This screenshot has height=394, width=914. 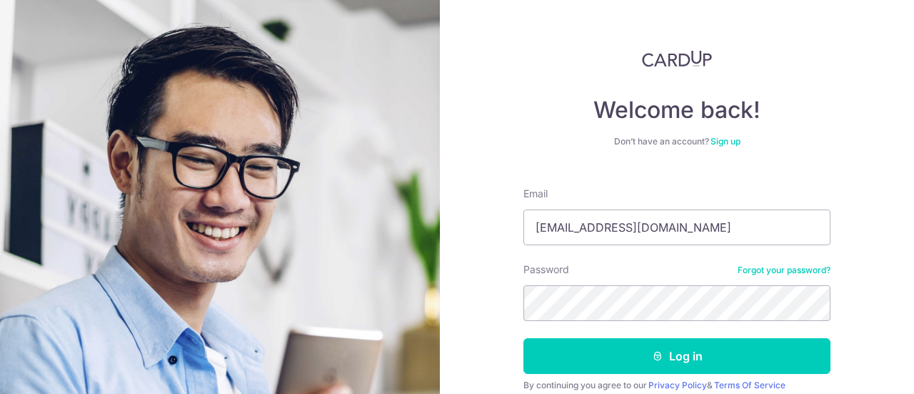 I want to click on div: By continuing you agree to our &, so click(x=677, y=385).